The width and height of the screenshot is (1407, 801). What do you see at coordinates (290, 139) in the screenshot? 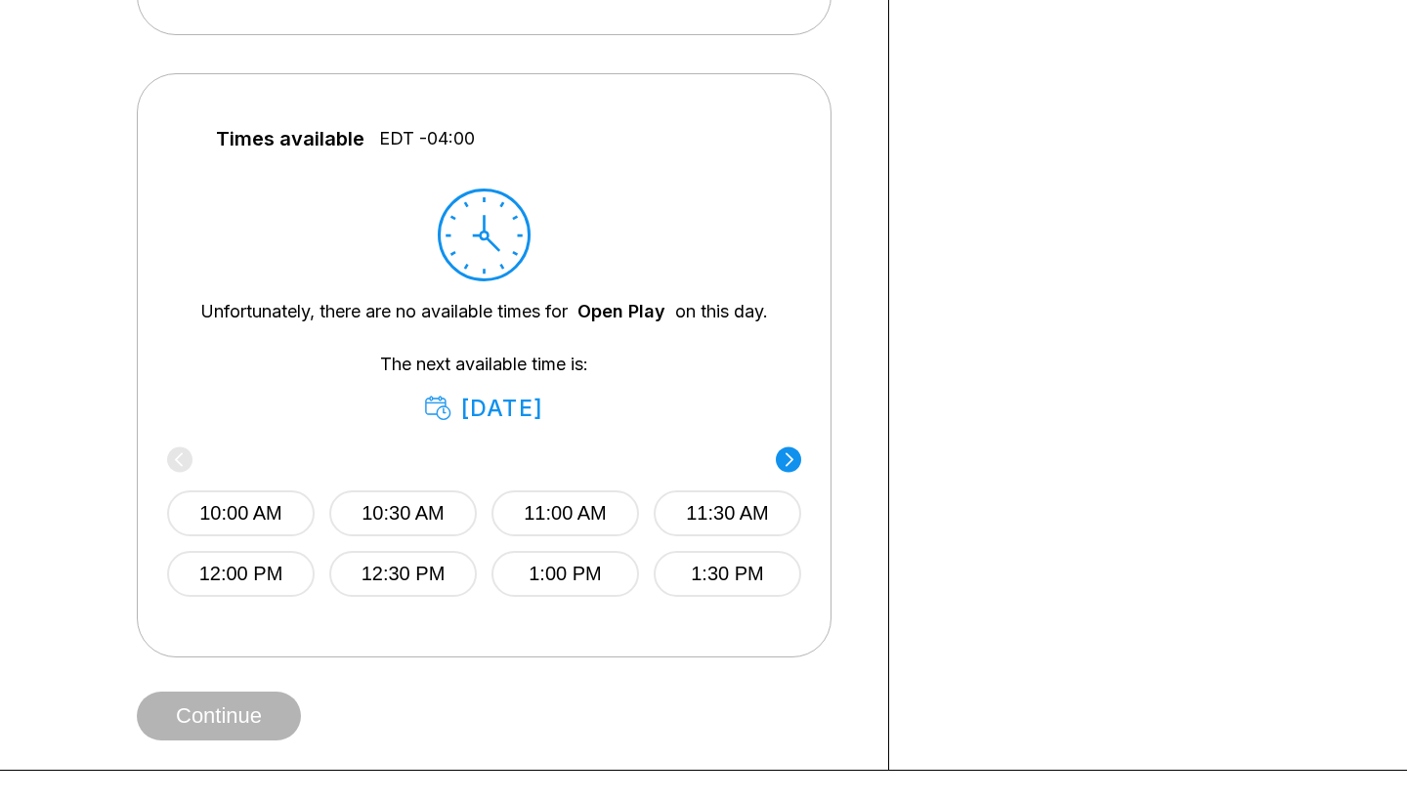
I see `span: Times available` at bounding box center [290, 139].